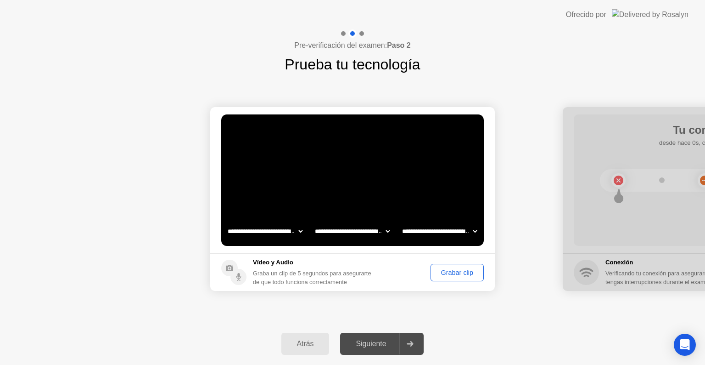 The width and height of the screenshot is (705, 365). Describe the element at coordinates (265, 231) in the screenshot. I see `select: Available cameras` at that location.